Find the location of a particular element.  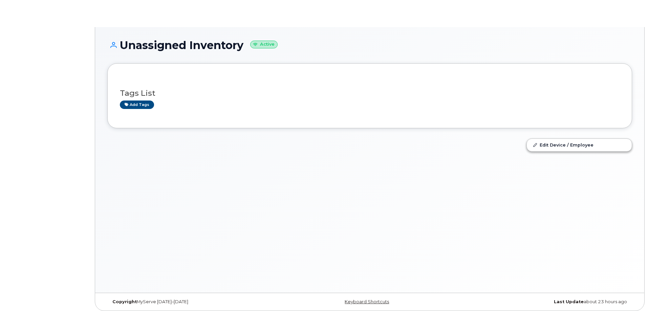

a: Edit Device / Employee is located at coordinates (579, 145).